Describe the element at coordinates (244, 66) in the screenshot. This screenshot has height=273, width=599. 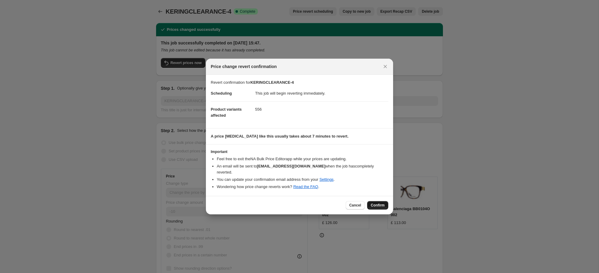
I see `span: Price change revert confirmation` at that location.